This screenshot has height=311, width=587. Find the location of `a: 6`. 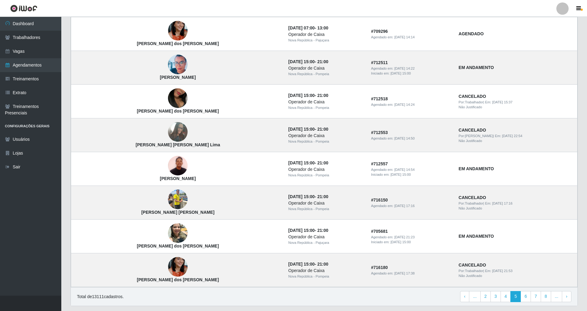

a: 6 is located at coordinates (526, 297).